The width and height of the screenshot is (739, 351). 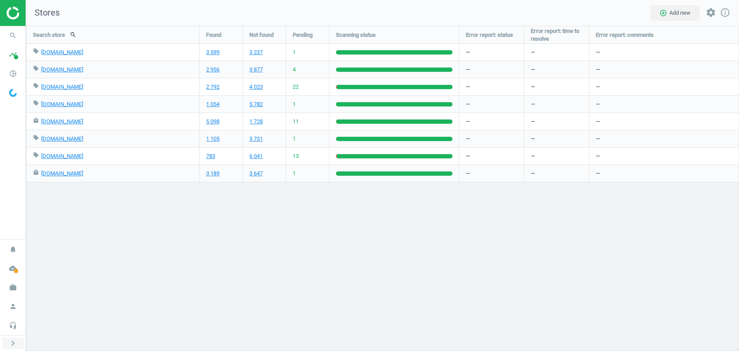 What do you see at coordinates (213, 70) in the screenshot?
I see `a: 2 956` at bounding box center [213, 70].